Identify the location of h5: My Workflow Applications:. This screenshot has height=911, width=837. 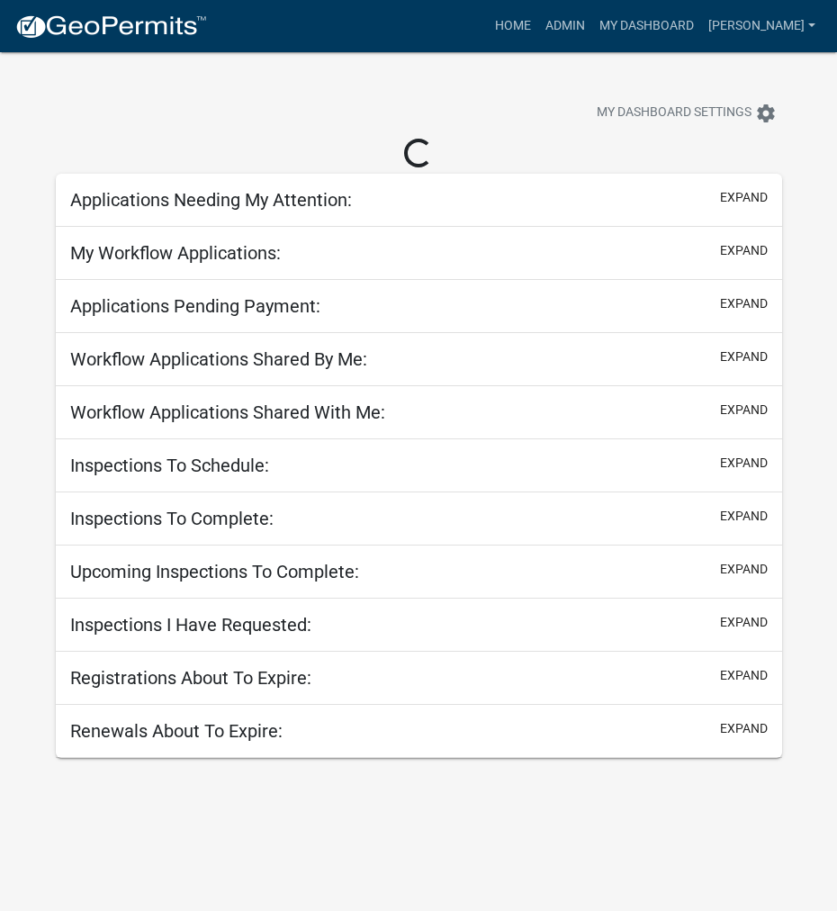
(176, 253).